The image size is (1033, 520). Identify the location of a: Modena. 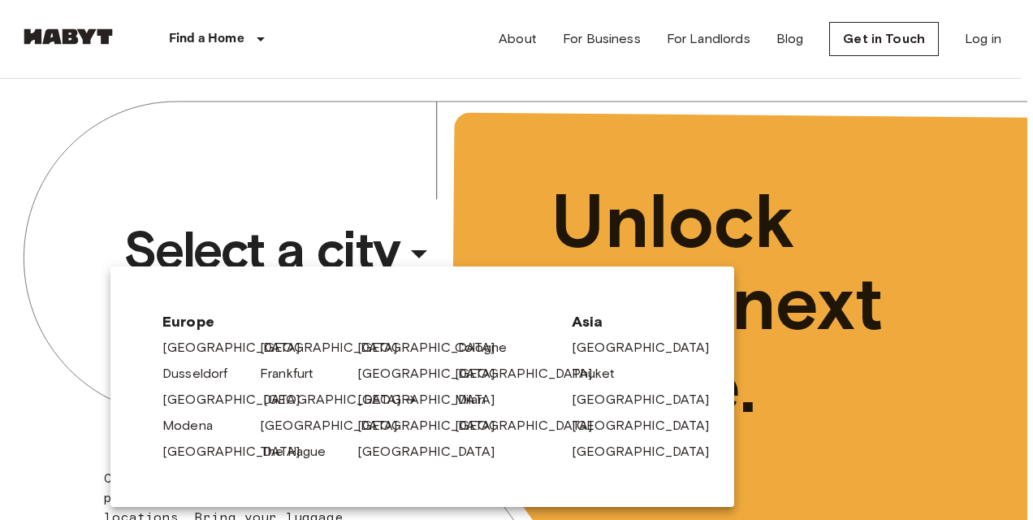
(196, 425).